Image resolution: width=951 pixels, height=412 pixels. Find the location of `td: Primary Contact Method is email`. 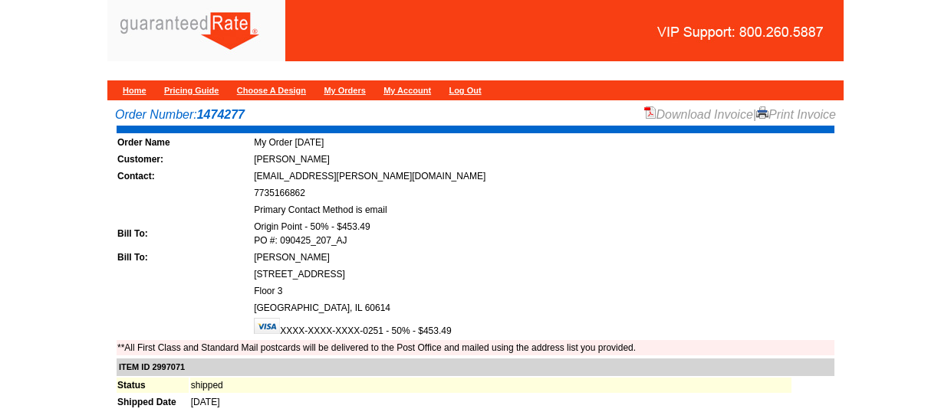

td: Primary Contact Method is email is located at coordinates (543, 210).